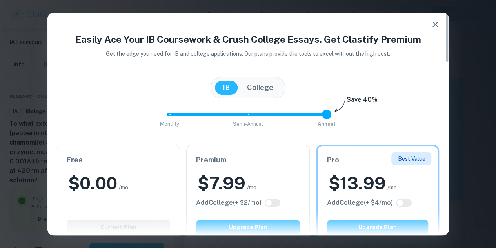  Describe the element at coordinates (248, 160) in the screenshot. I see `h6: Premium` at that location.